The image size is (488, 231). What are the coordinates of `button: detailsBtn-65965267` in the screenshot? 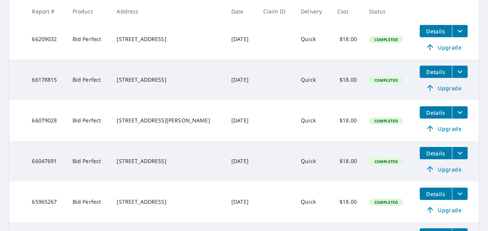 It's located at (436, 194).